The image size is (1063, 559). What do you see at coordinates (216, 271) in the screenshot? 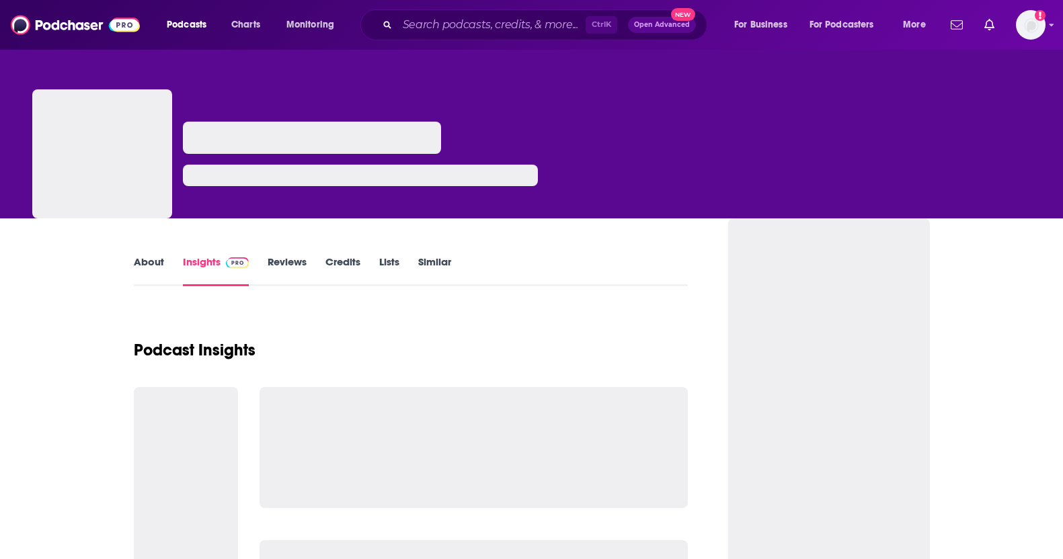
I see `a: InsightsPodchaser Pro` at bounding box center [216, 271].